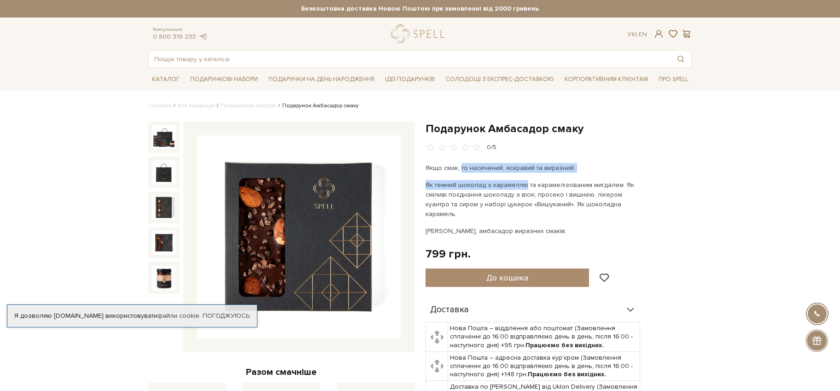 Image resolution: width=840 pixels, height=391 pixels. Describe the element at coordinates (174, 36) in the screenshot. I see `a: 0 800 319 233` at that location.